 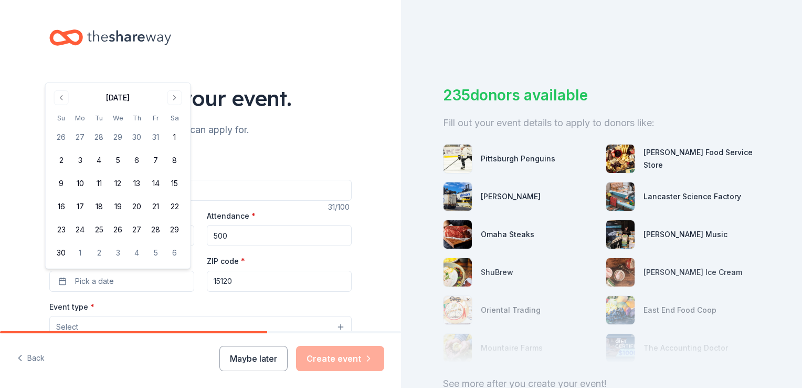 I want to click on button: Maybe later, so click(x=254, y=358).